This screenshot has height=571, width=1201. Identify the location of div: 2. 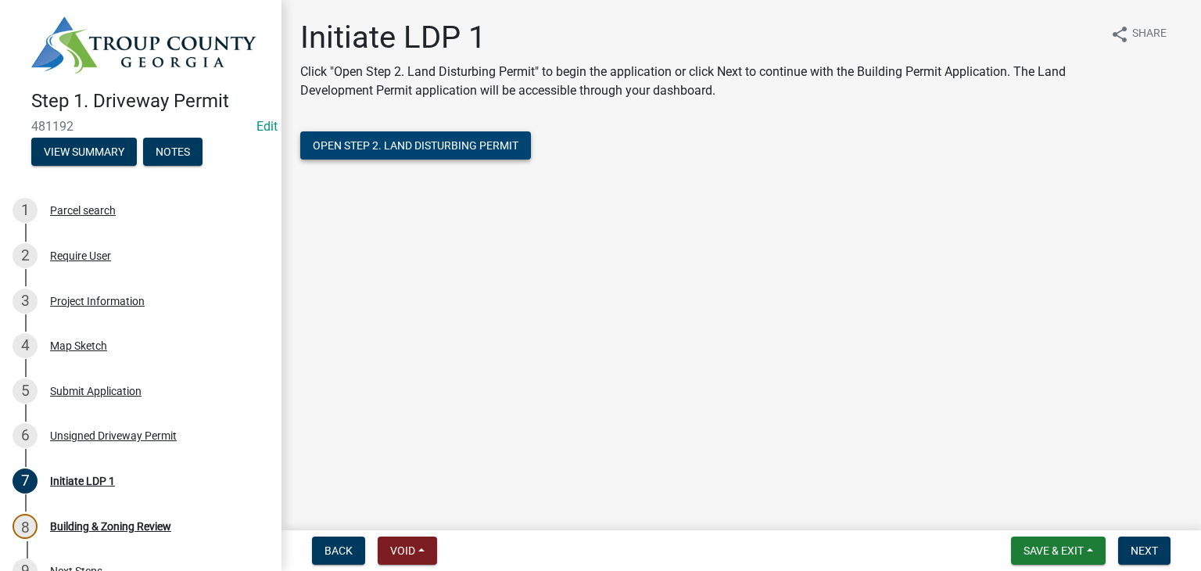
(25, 256).